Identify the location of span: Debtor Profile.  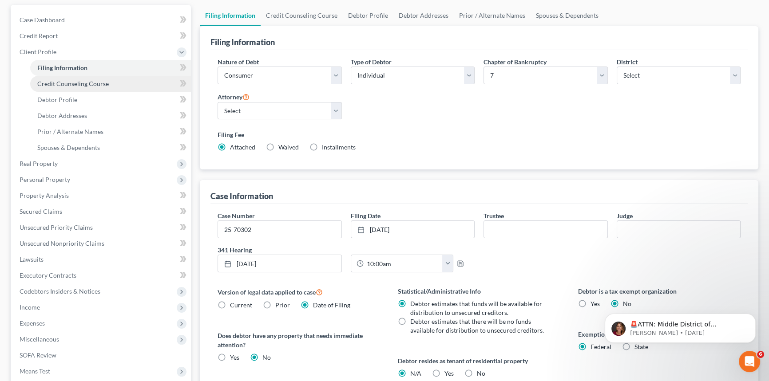
(57, 99).